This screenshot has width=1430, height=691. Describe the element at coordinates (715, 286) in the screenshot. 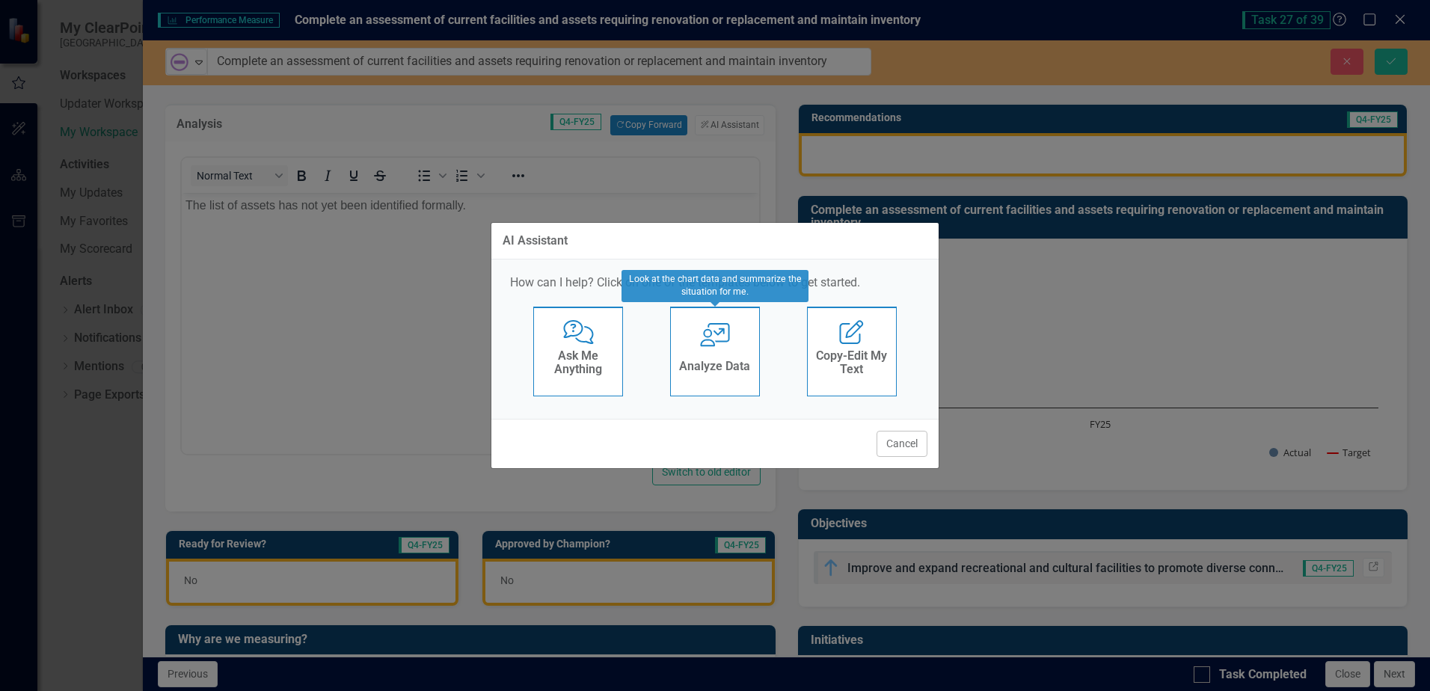

I see `div: Look at the chart data and summarize the situation for me.` at that location.